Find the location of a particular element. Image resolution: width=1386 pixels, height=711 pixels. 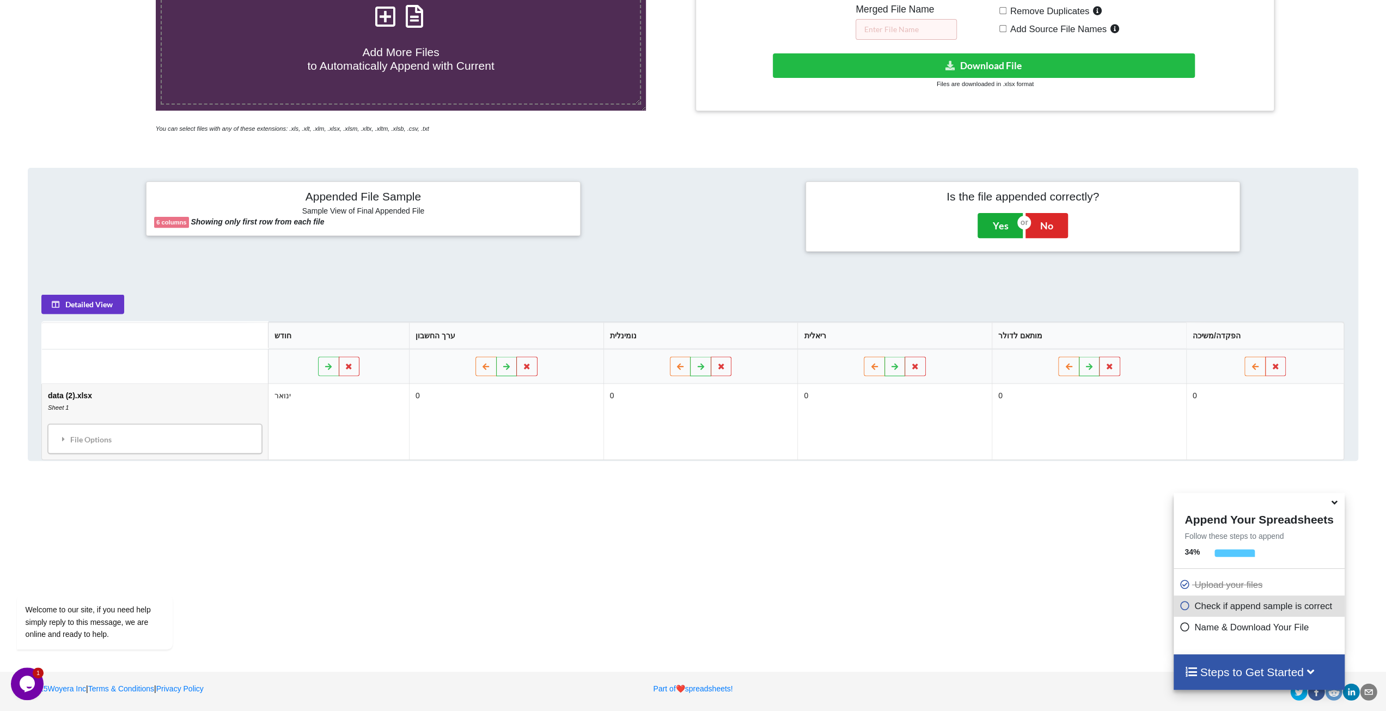

span: Add Source File Names is located at coordinates (1056, 29).